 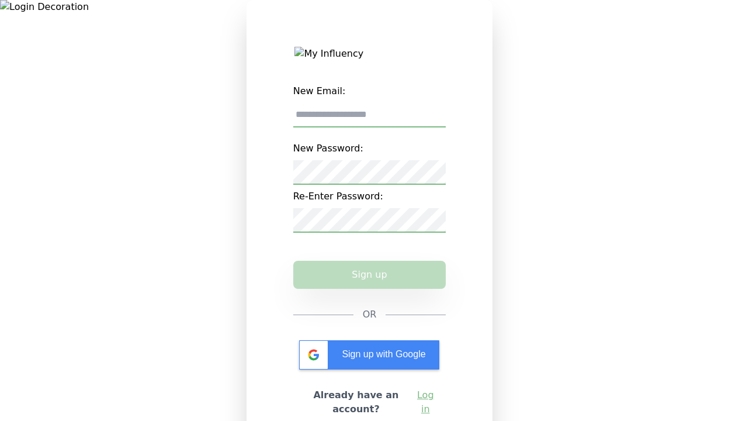 What do you see at coordinates (370, 148) in the screenshot?
I see `label: New Password:` at bounding box center [370, 148].